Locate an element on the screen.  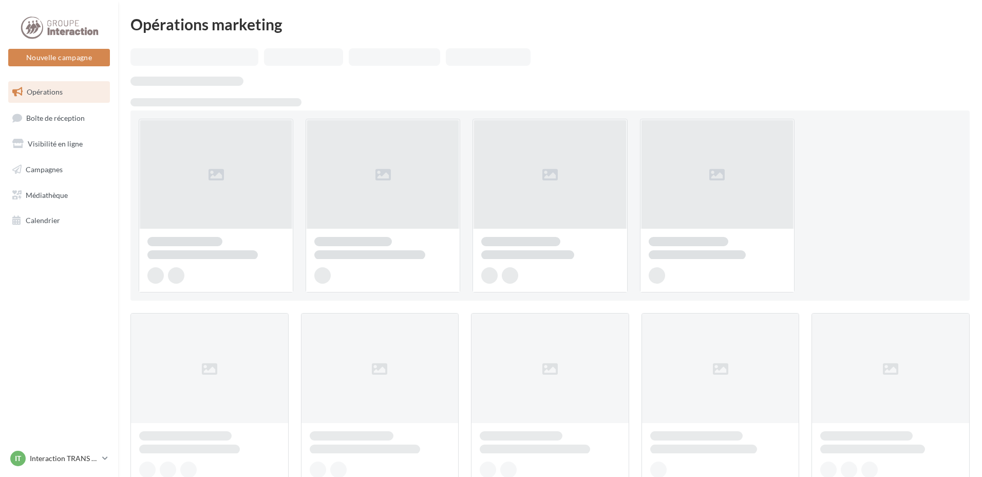
a: Visibilité en ligne is located at coordinates (59, 144).